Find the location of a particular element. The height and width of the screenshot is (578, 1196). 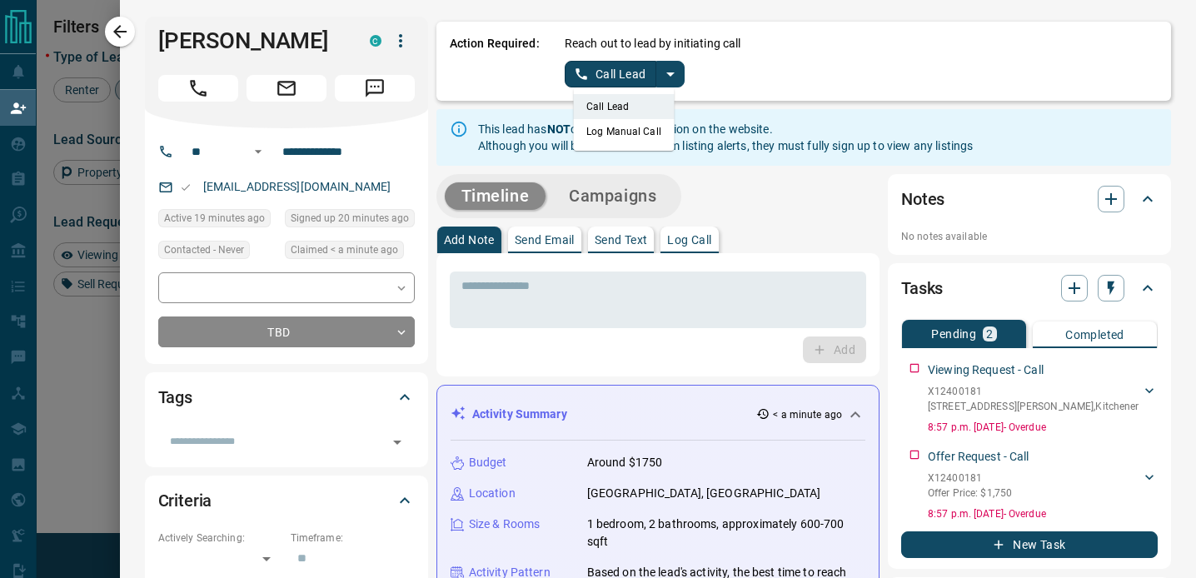

span: Call is located at coordinates (198, 88).